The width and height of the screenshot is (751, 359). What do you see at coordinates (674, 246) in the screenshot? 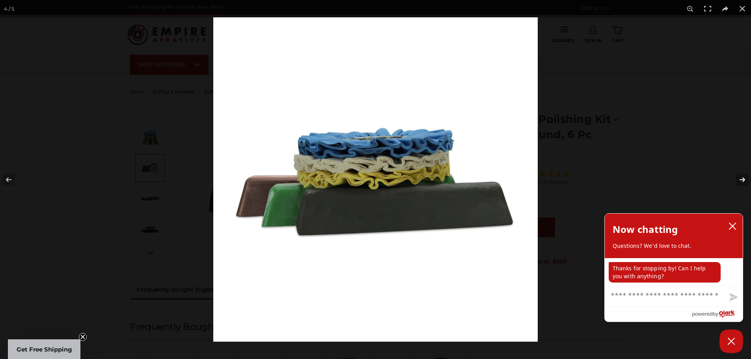
I see `p: Questions? We'd love to chat.` at bounding box center [674, 246].